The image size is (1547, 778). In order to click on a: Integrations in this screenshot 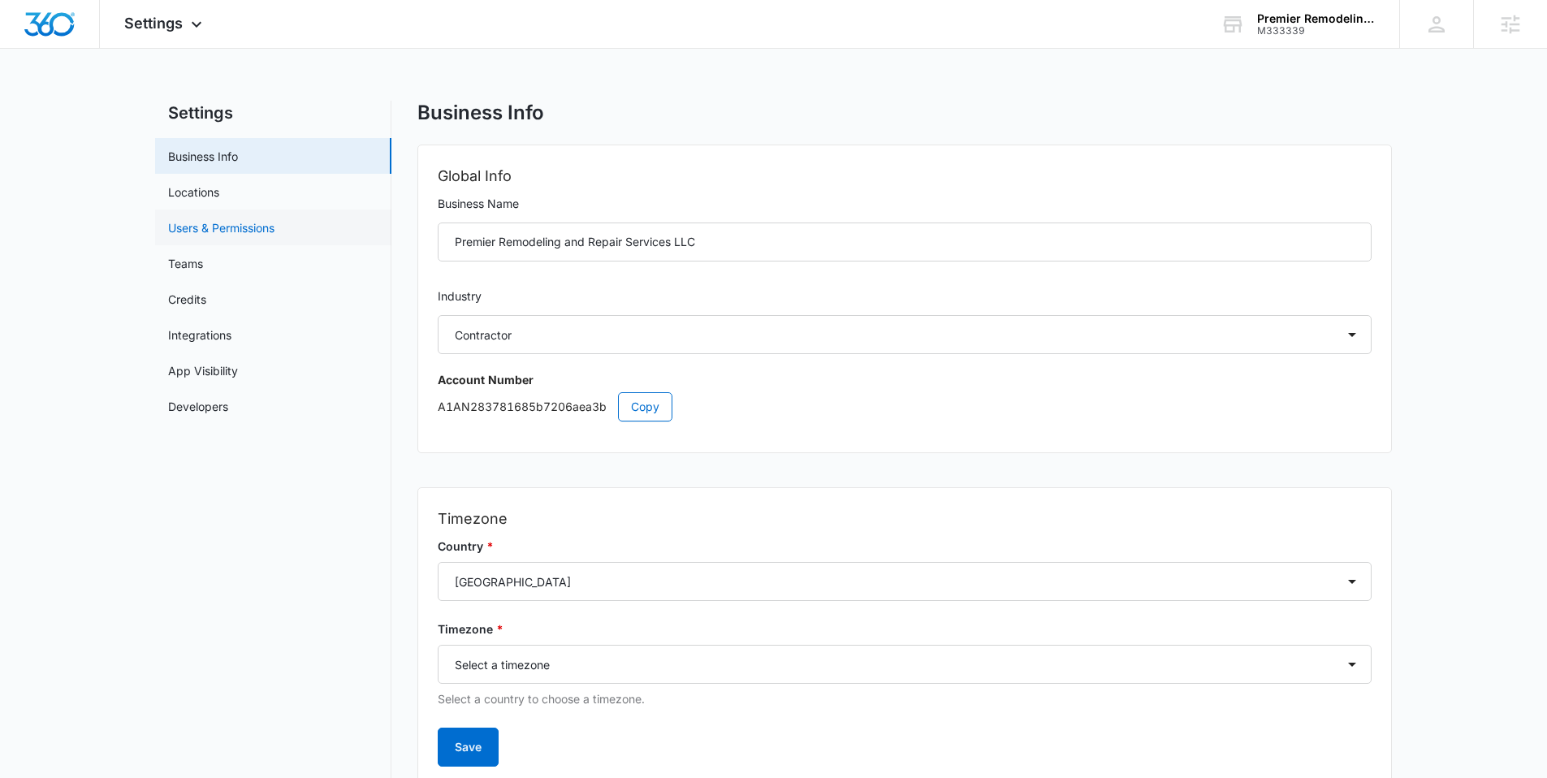, I will do `click(200, 335)`.